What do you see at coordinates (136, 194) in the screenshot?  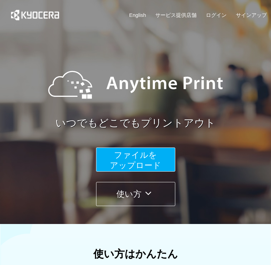 I see `button: 使い方` at bounding box center [136, 194].